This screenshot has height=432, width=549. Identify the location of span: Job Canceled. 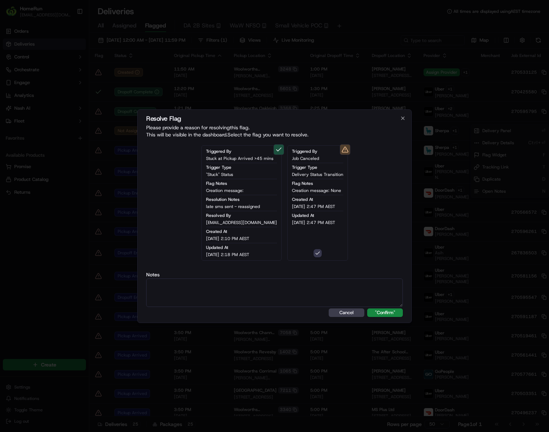
(305, 159).